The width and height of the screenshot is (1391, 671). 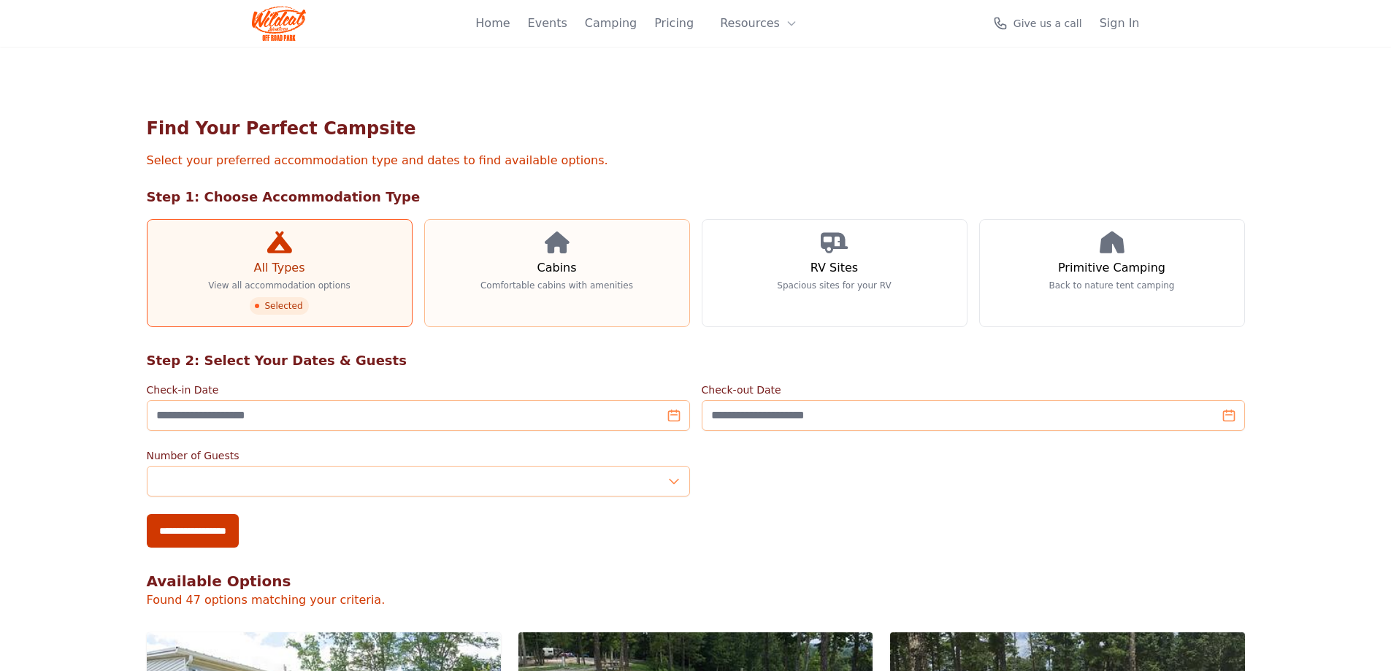 What do you see at coordinates (280, 273) in the screenshot?
I see `a: All Types View all accommodation options Selected` at bounding box center [280, 273].